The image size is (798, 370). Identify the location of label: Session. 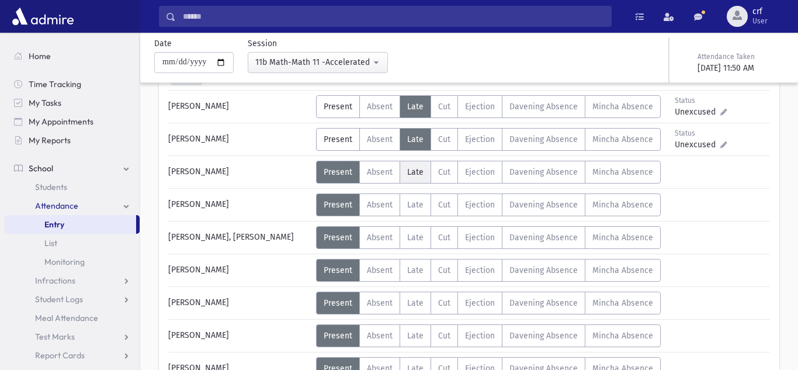
(262, 43).